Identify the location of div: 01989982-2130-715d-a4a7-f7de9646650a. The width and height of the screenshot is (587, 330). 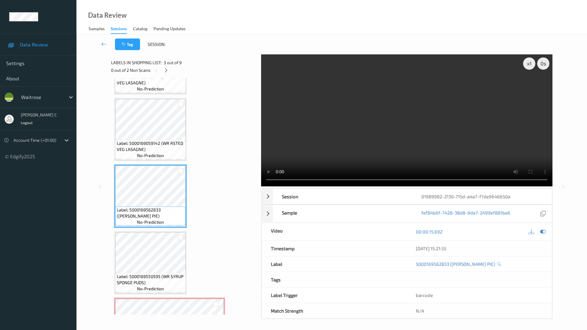
(482, 197).